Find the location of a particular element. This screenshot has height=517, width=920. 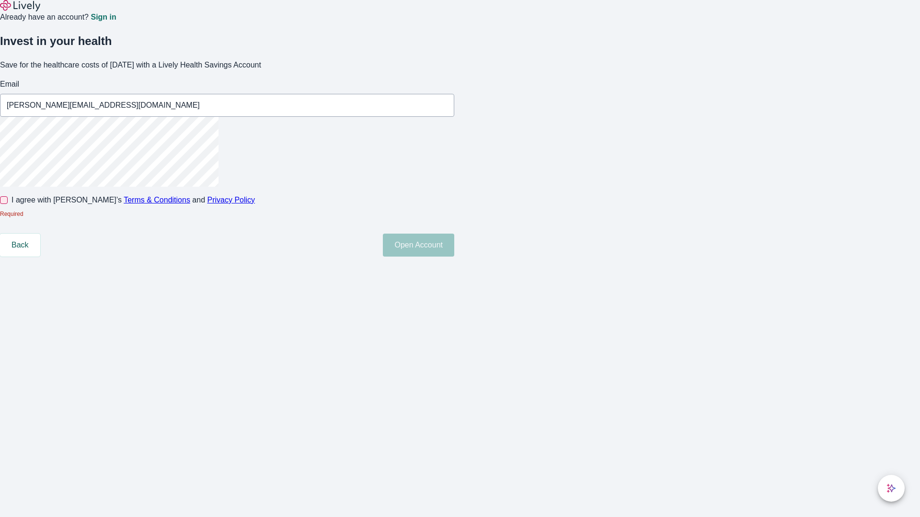

a: Privacy Policy is located at coordinates (231, 200).